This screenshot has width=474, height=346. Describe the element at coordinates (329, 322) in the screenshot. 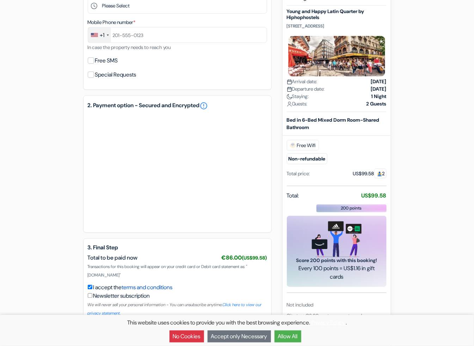

I see `a: Privacy Policy.` at that location.